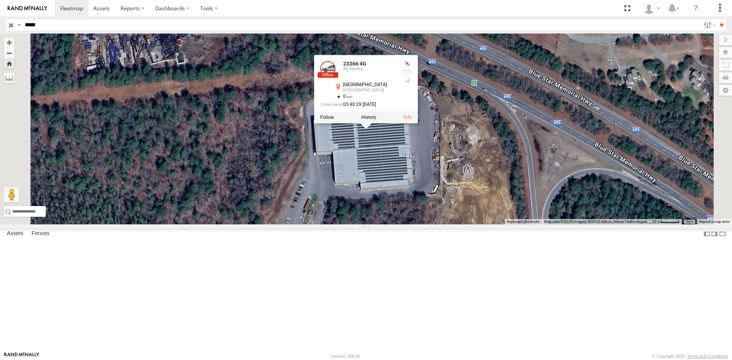  Describe the element at coordinates (370, 69) in the screenshot. I see `div: All Assets` at that location.